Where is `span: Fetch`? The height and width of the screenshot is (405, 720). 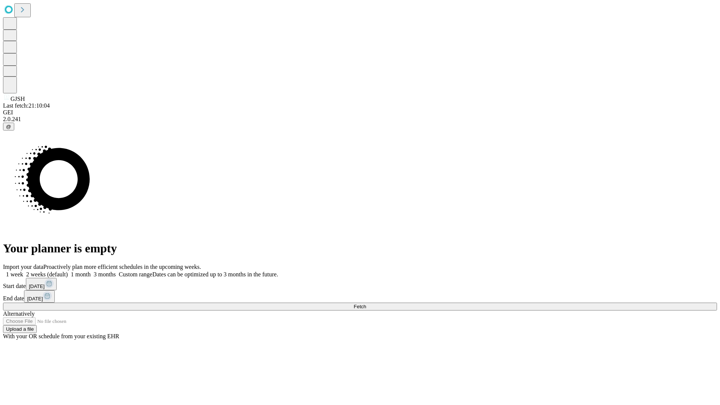
span: Fetch is located at coordinates (360, 306).